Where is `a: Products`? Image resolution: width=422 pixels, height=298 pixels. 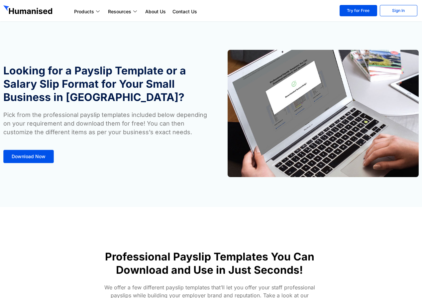 a: Products is located at coordinates (88, 12).